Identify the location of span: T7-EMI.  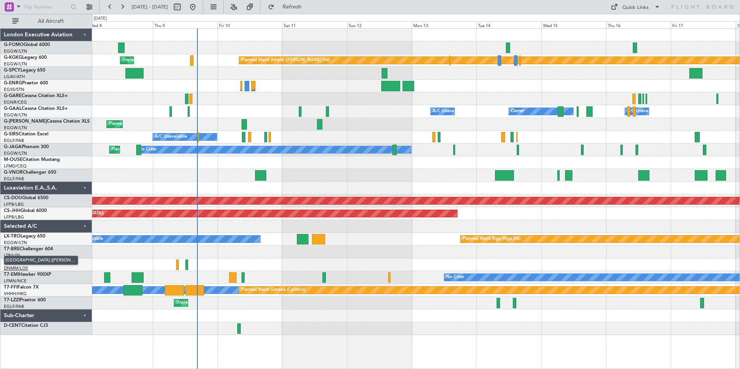
(11, 275).